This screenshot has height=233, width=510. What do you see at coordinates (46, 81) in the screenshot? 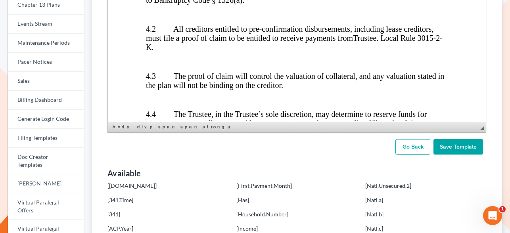
I see `a: Sales` at bounding box center [46, 81].